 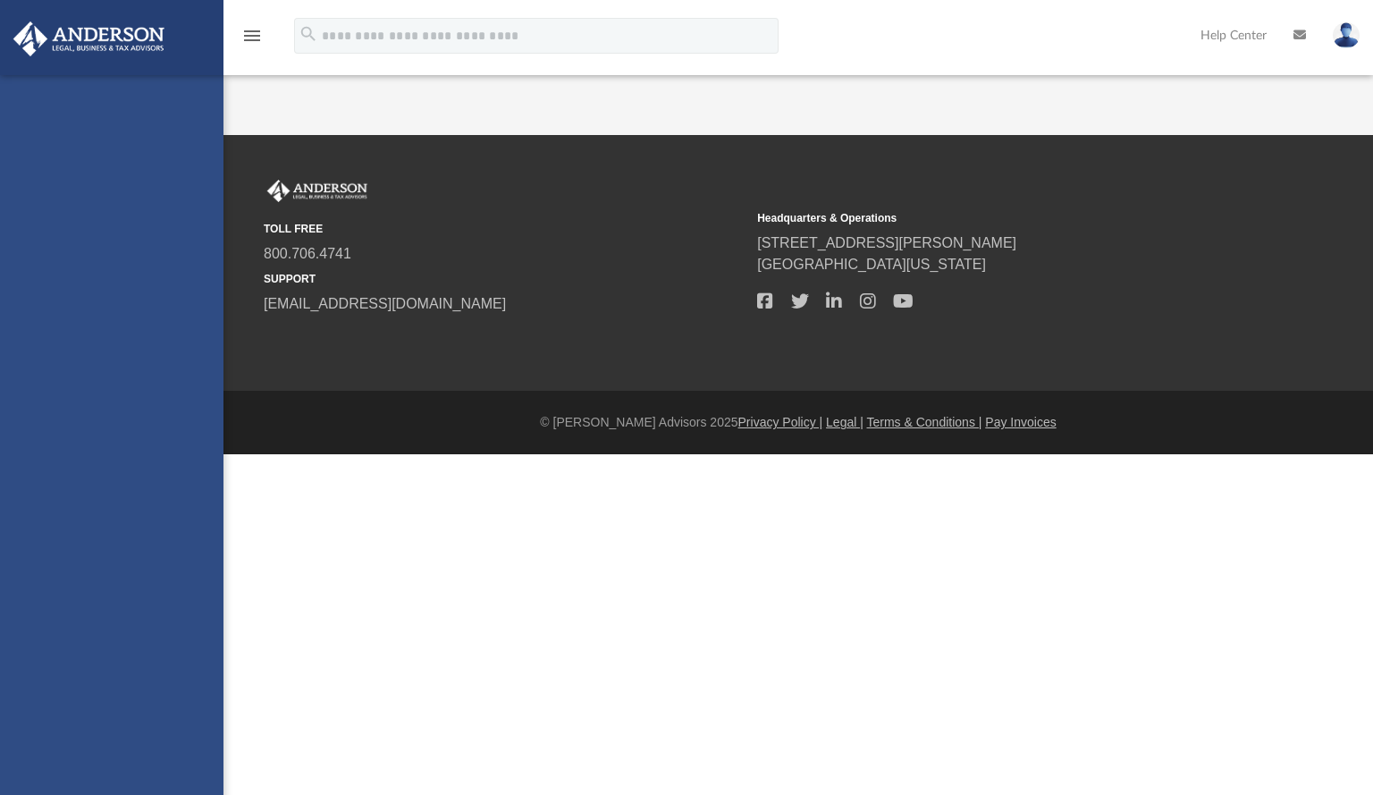 I want to click on a: 800.706.4741, so click(x=308, y=253).